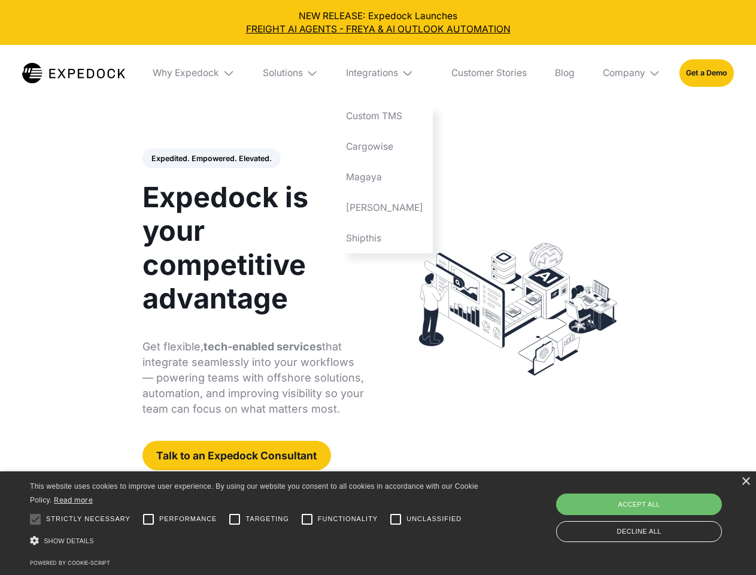  Describe the element at coordinates (188, 518) in the screenshot. I see `span: Performance` at that location.